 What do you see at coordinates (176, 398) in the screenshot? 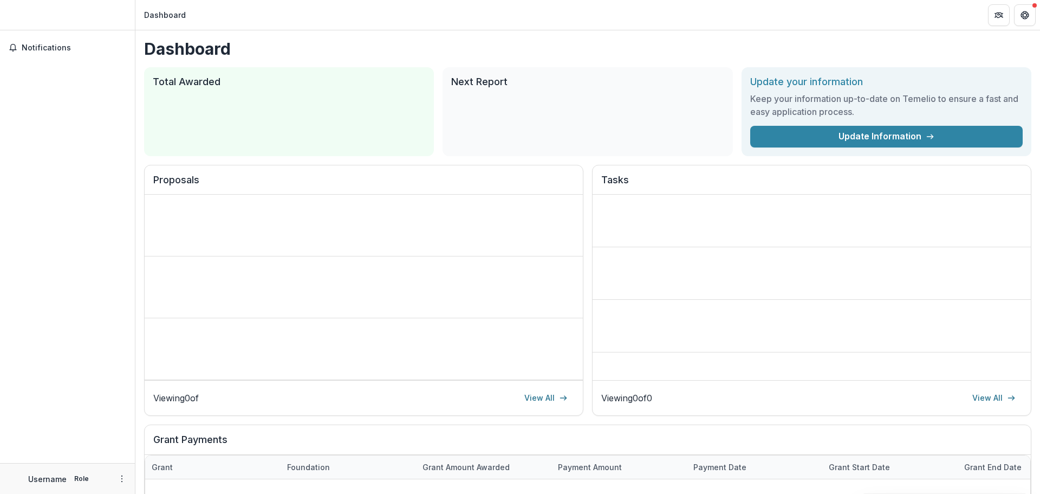
I see `p: Viewing 0 of` at bounding box center [176, 398].